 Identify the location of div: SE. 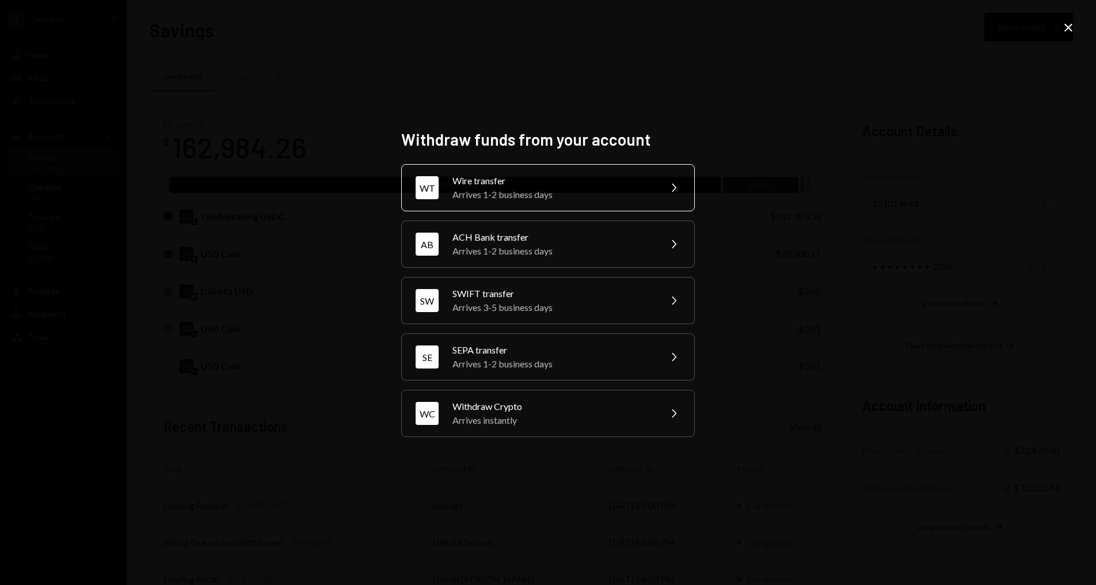
(427, 357).